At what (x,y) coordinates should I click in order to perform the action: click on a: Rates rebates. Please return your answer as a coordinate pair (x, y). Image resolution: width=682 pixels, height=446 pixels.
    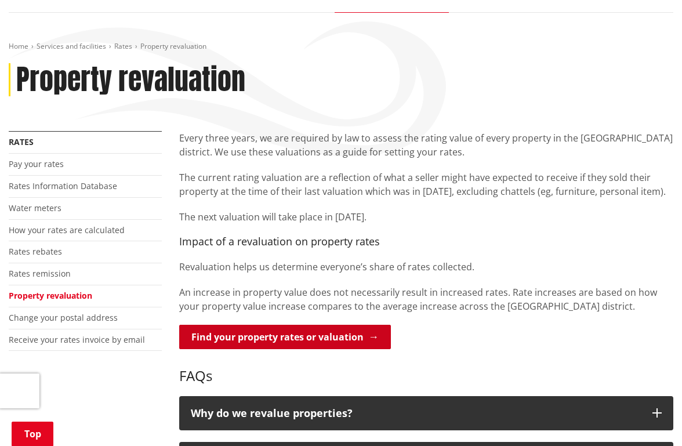
    Looking at the image, I should click on (35, 251).